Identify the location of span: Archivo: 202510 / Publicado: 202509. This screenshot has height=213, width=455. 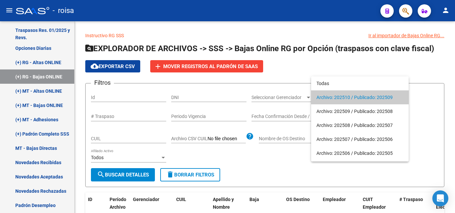
(359, 98).